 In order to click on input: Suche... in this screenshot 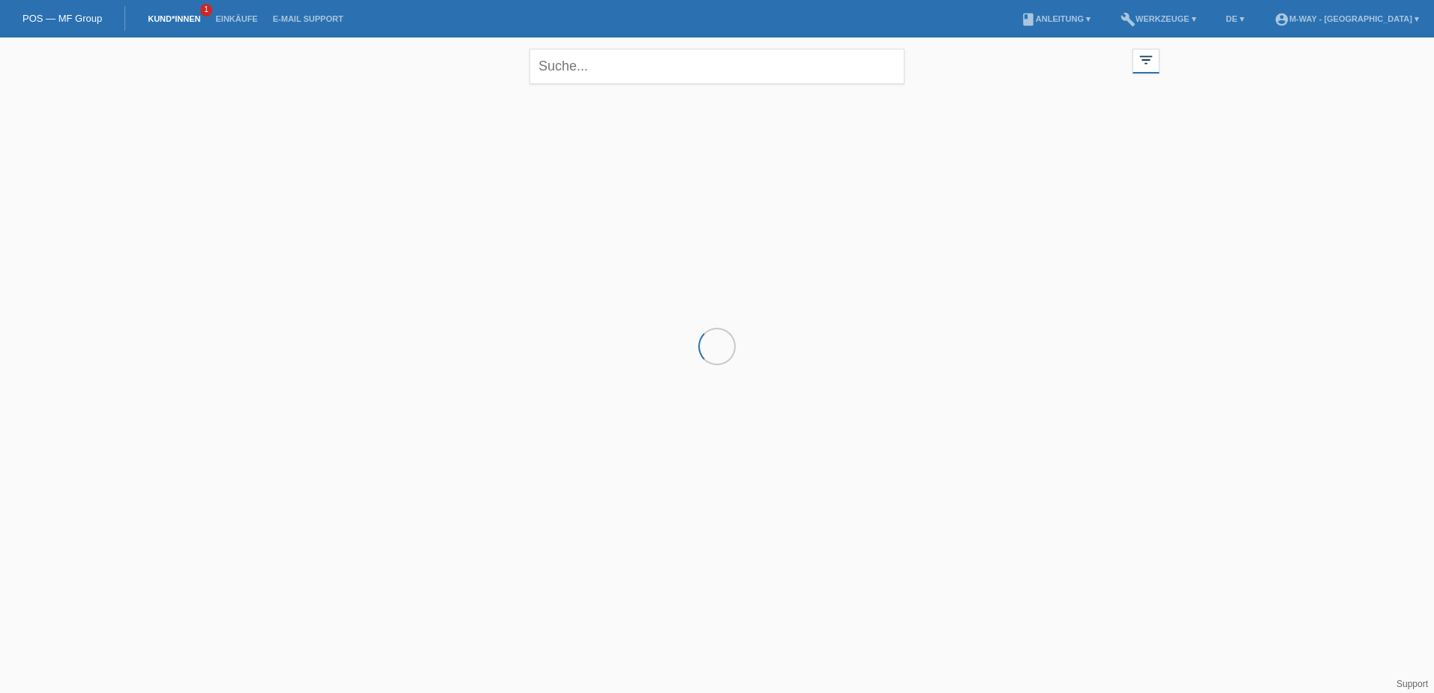, I will do `click(717, 66)`.